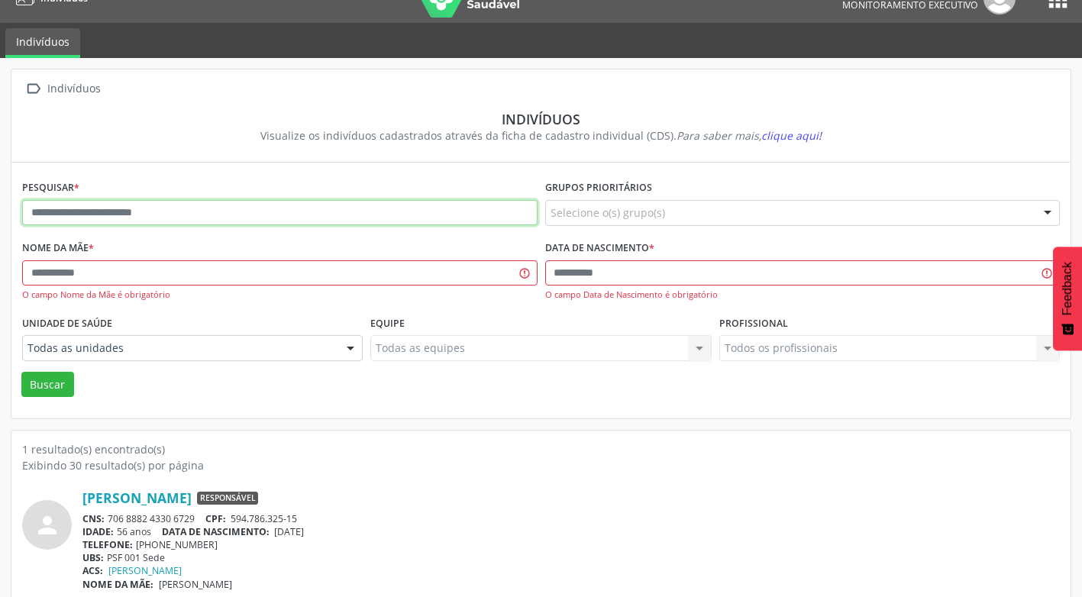 This screenshot has width=1082, height=597. Describe the element at coordinates (263, 519) in the screenshot. I see `span: 594.786.325-15` at that location.